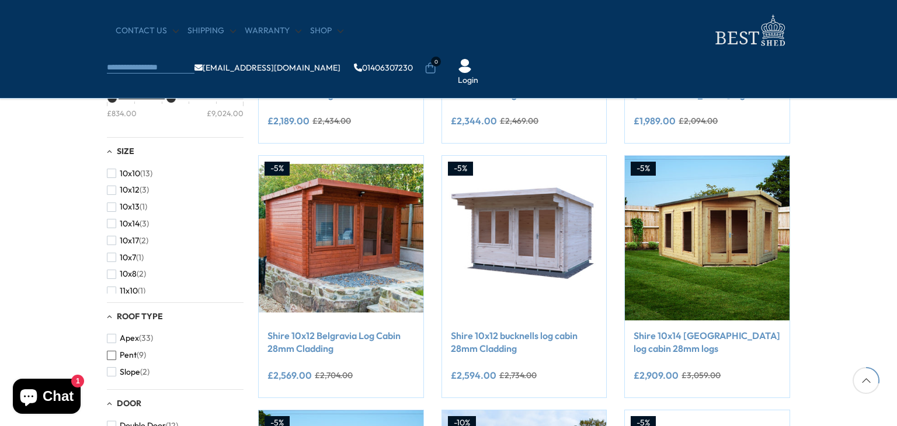 The height and width of the screenshot is (426, 897). What do you see at coordinates (128, 372) in the screenshot?
I see `button: Slope` at bounding box center [128, 372].